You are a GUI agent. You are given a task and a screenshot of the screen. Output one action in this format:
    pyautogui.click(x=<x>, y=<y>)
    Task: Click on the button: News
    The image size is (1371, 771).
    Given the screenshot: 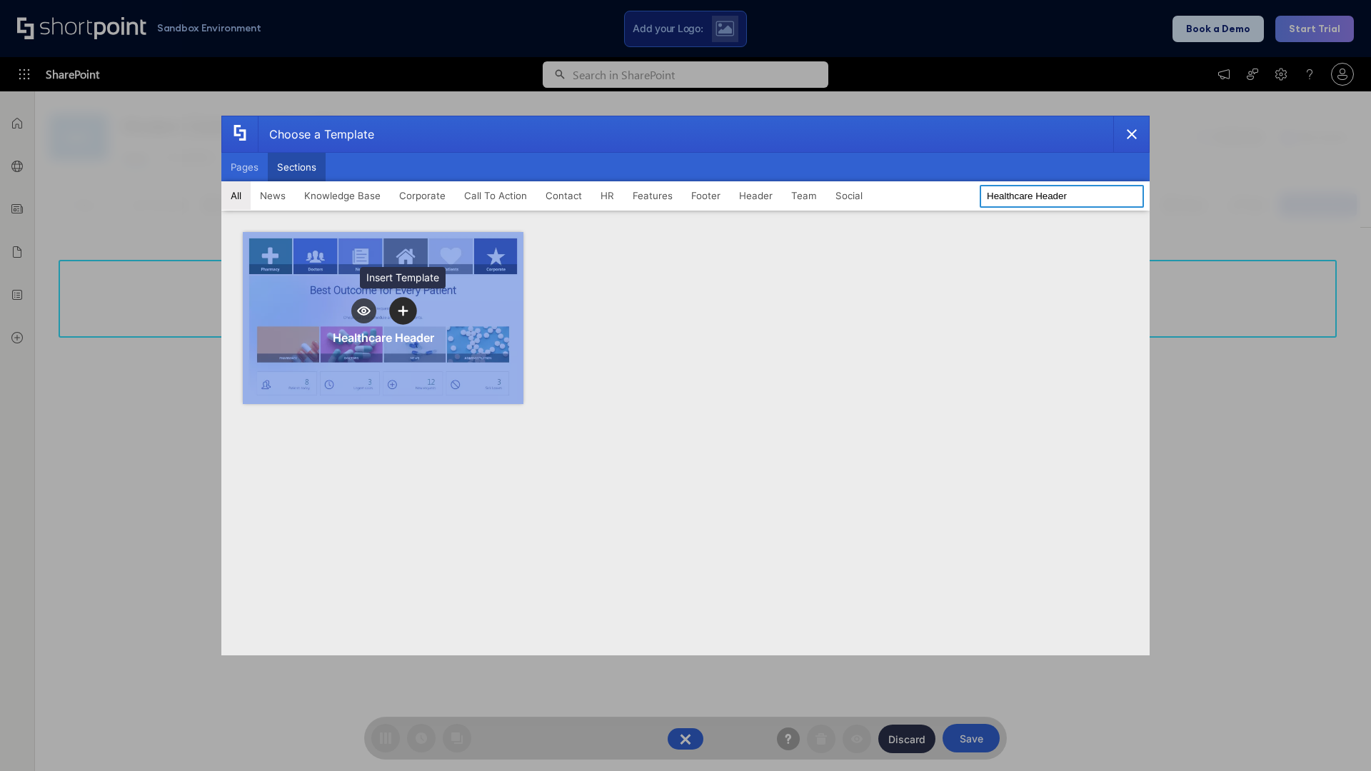 What is the action you would take?
    pyautogui.click(x=273, y=196)
    